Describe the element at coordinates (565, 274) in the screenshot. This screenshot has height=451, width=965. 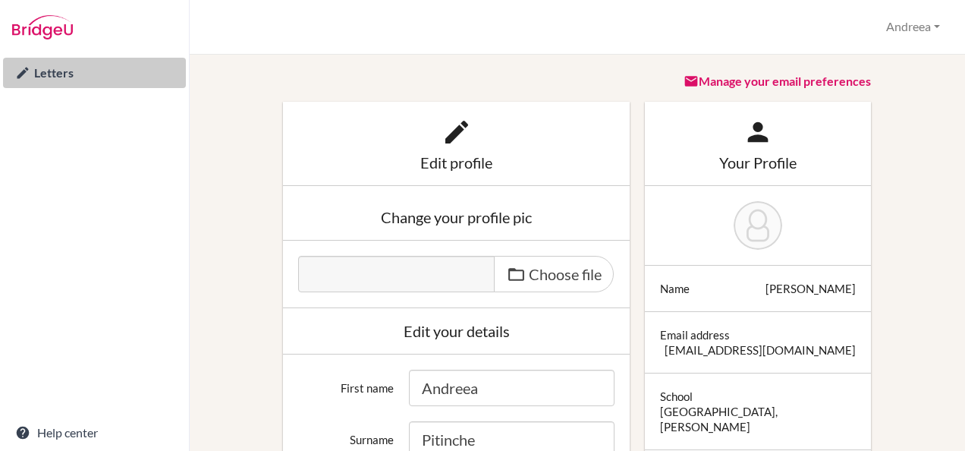
I see `span: Choose file` at that location.